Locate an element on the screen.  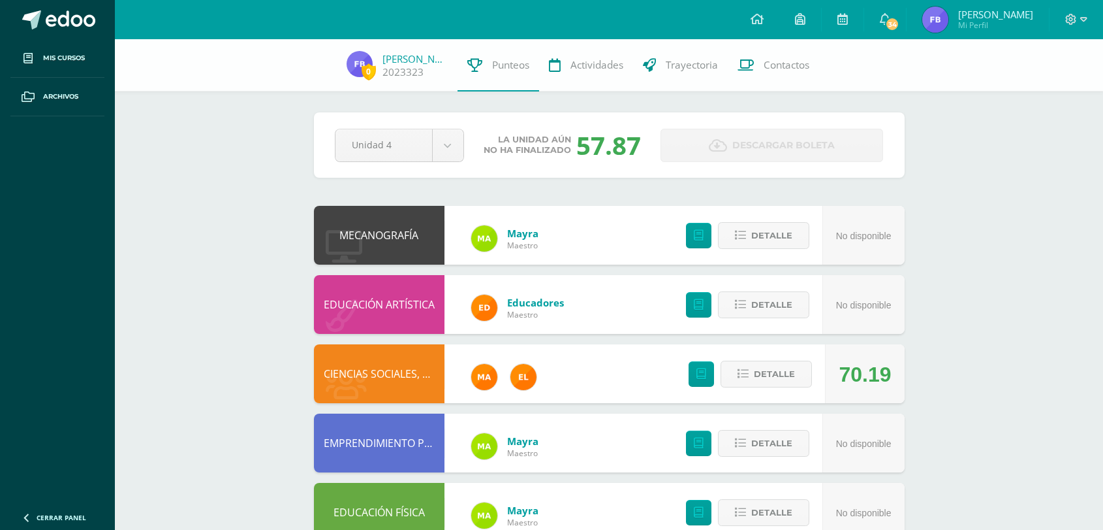
div: 57.87 is located at coordinates (609, 145).